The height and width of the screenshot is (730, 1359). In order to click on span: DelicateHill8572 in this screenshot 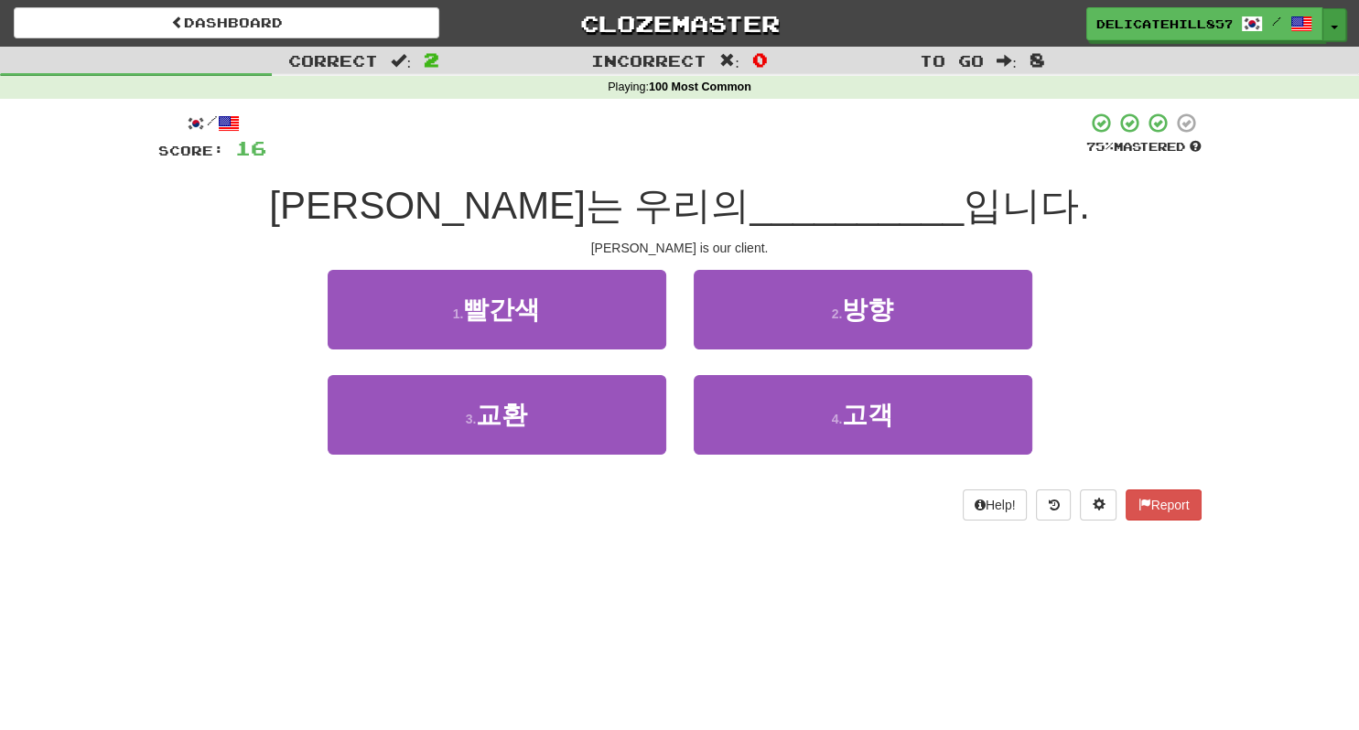, I will do `click(1164, 24)`.